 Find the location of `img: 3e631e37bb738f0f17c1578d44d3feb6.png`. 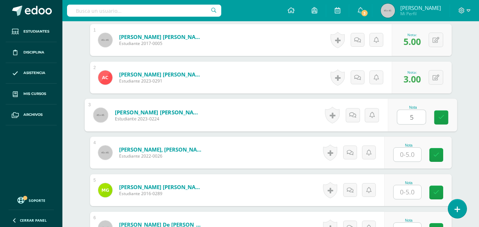

img: 3e631e37bb738f0f17c1578d44d3feb6.png is located at coordinates (105, 190).